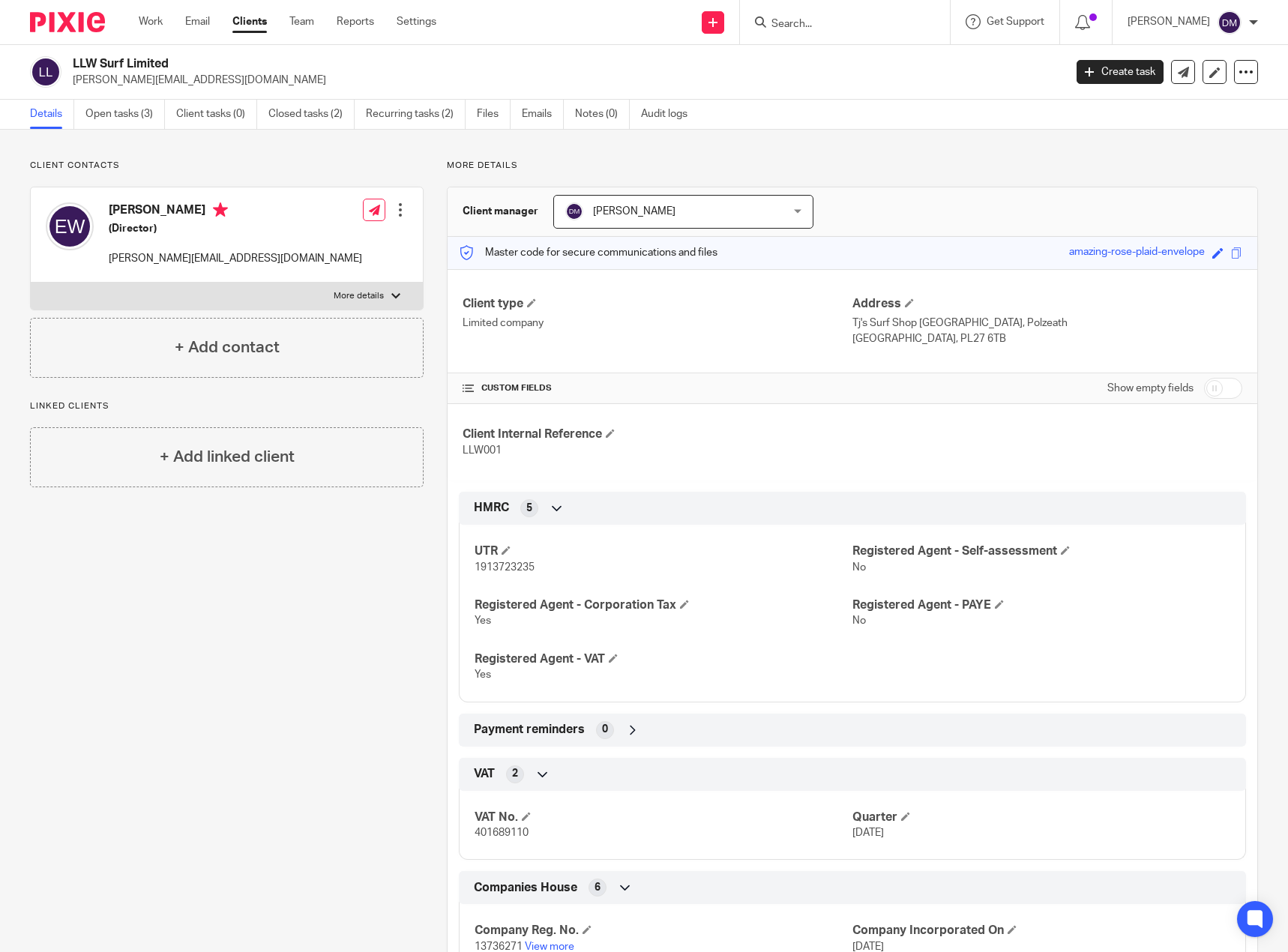  What do you see at coordinates (227, 406) in the screenshot?
I see `p: Linked clients` at bounding box center [227, 406].